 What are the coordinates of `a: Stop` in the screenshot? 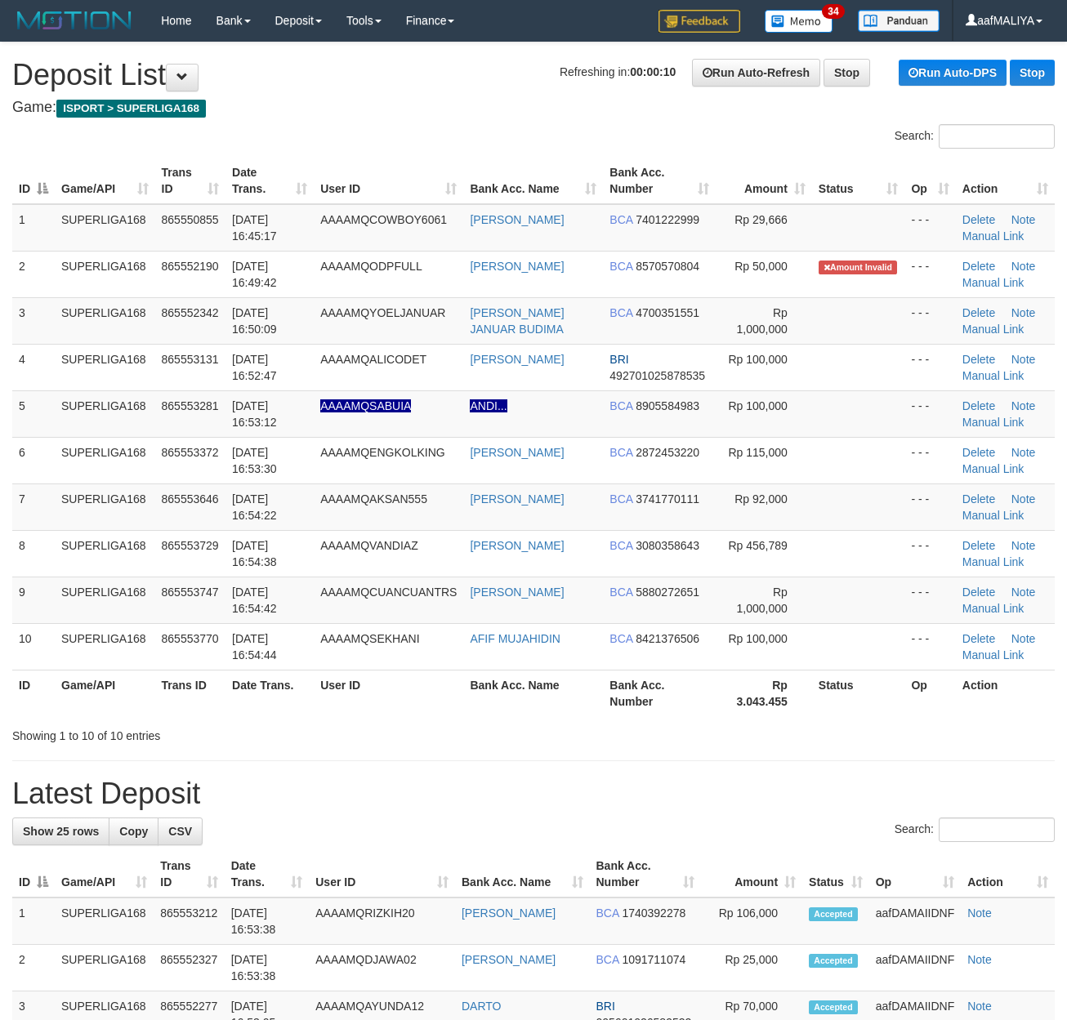 It's located at (1032, 73).